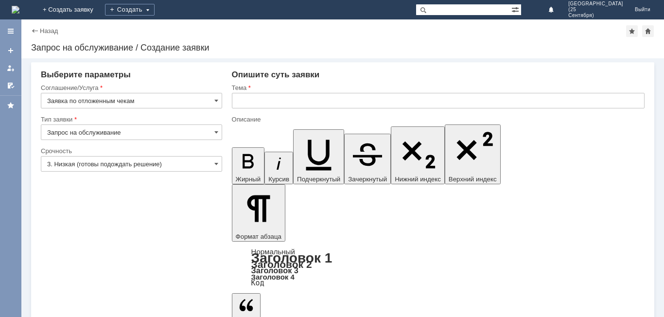 This screenshot has height=317, width=664. I want to click on button: Жирный, so click(248, 166).